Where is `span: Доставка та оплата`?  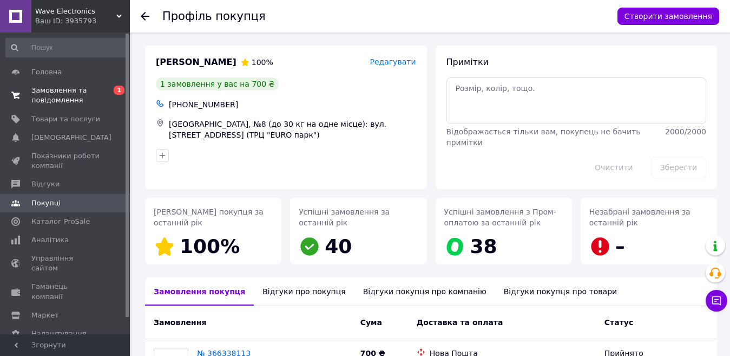
span: Доставка та оплата is located at coordinates (460, 322).